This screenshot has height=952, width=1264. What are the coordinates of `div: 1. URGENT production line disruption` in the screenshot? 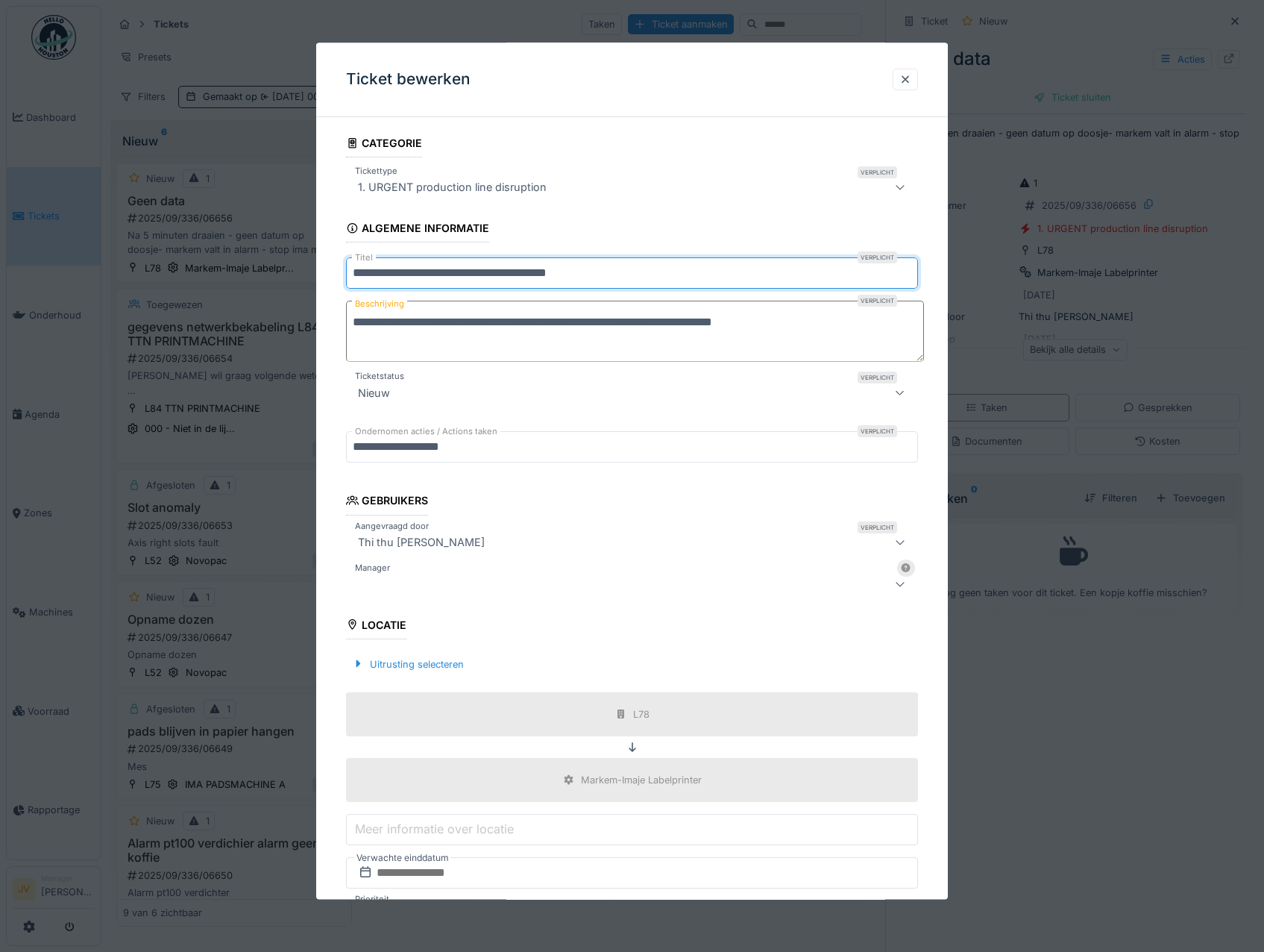 It's located at (452, 188).